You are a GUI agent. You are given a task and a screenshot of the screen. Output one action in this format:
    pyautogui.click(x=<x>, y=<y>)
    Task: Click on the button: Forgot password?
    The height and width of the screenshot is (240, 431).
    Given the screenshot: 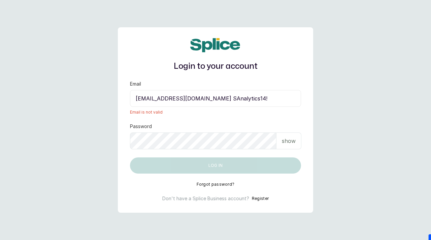 What is the action you would take?
    pyautogui.click(x=215, y=184)
    